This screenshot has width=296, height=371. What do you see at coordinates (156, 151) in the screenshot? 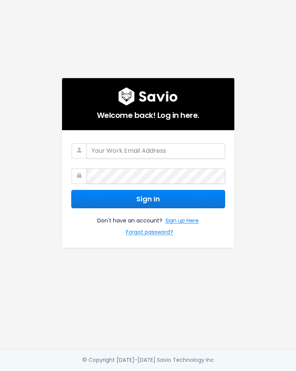
I see `input: Your Work Email Address` at bounding box center [156, 151].